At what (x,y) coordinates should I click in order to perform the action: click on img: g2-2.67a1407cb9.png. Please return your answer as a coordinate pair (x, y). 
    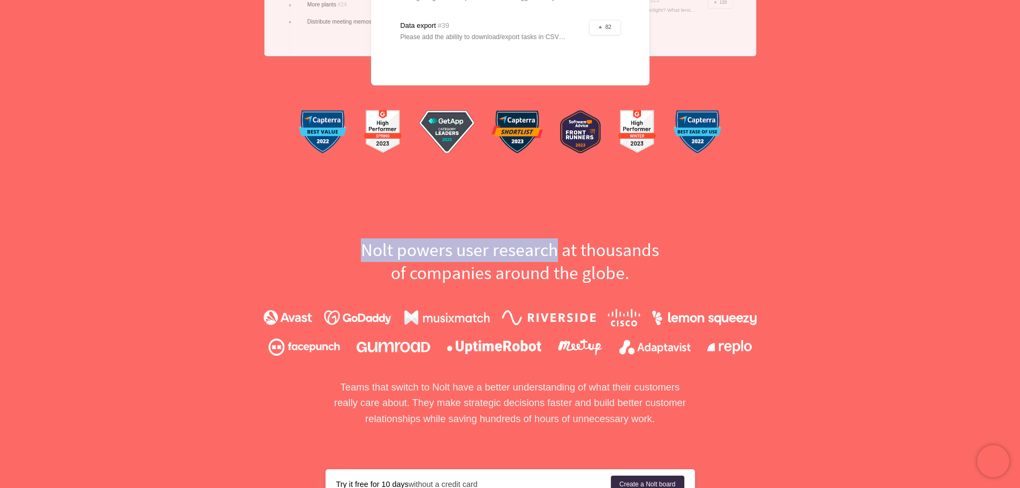
    Looking at the image, I should click on (637, 131).